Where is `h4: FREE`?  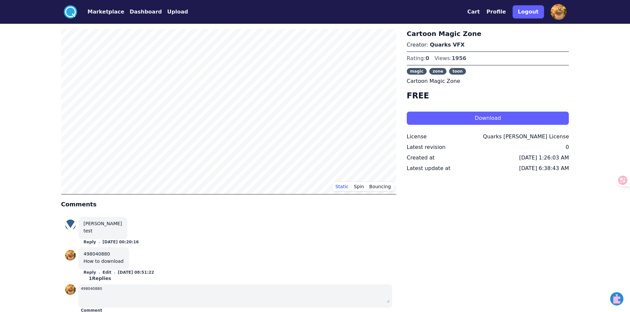 h4: FREE is located at coordinates (488, 96).